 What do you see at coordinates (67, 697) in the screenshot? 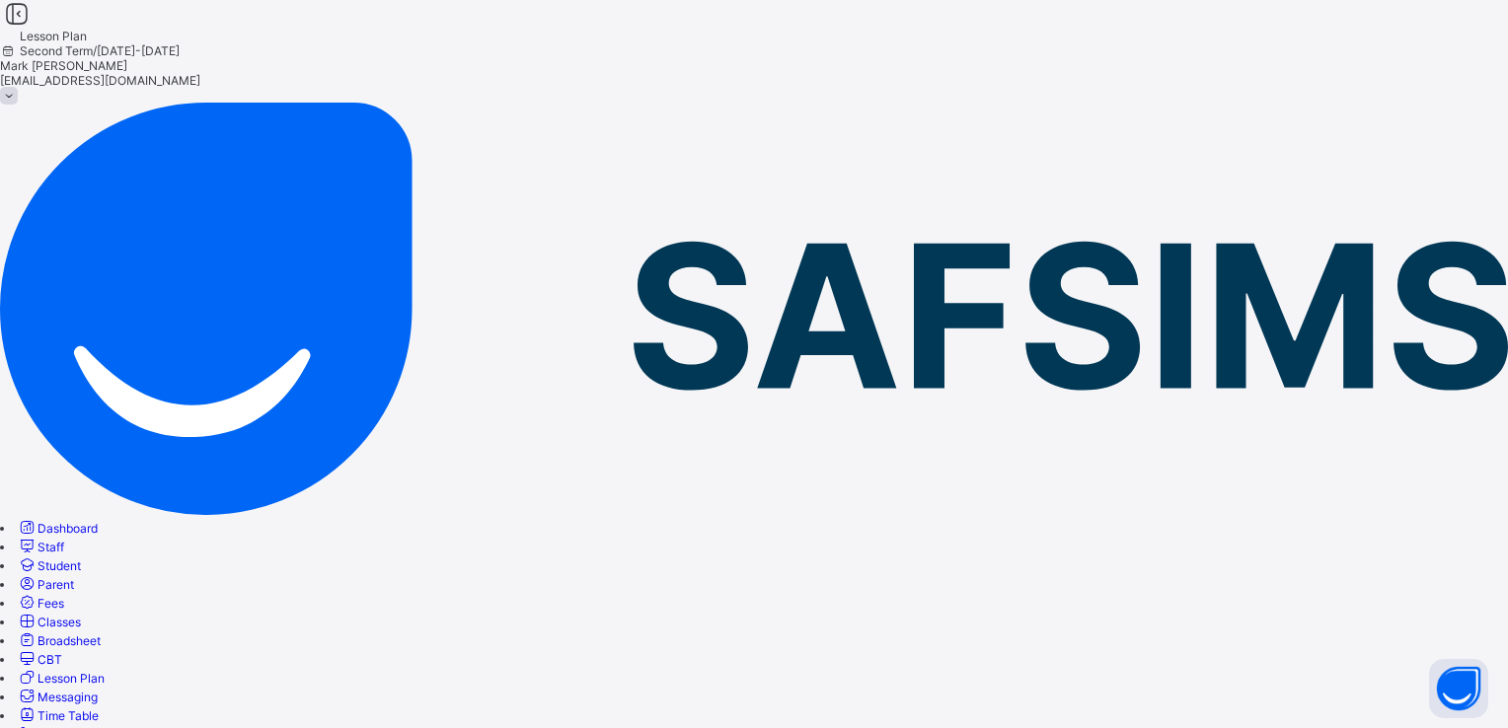
I see `span: Messaging` at bounding box center [67, 697].